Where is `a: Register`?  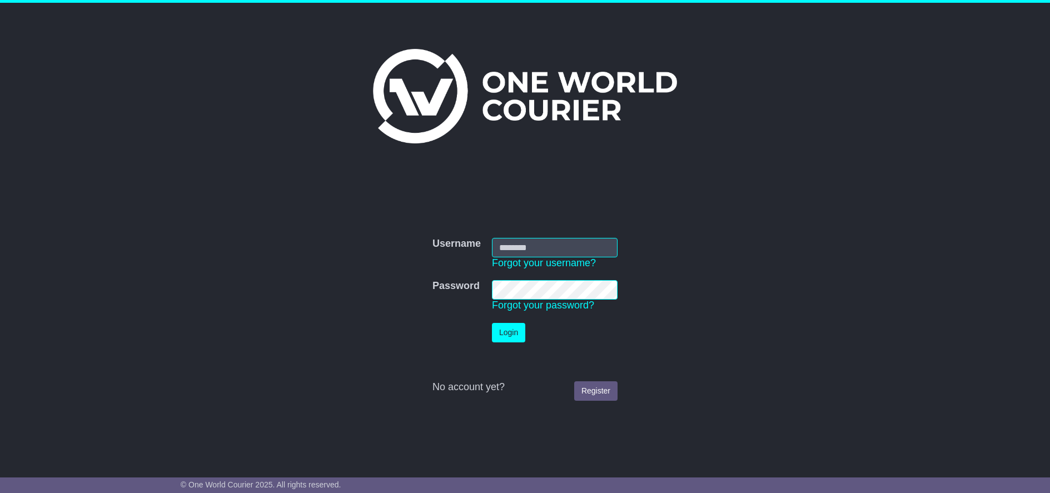 a: Register is located at coordinates (596, 391).